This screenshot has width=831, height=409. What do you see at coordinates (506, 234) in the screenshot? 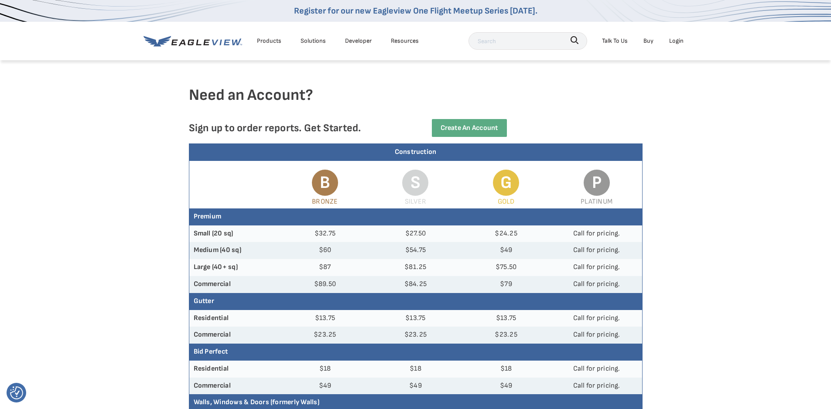
I see `td: $24.25` at bounding box center [506, 234].